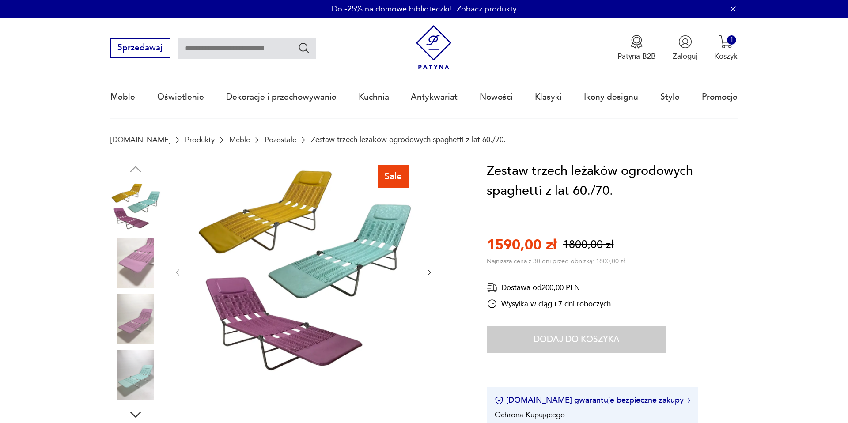 The width and height of the screenshot is (848, 423). Describe the element at coordinates (685, 56) in the screenshot. I see `p: Zaloguj` at that location.